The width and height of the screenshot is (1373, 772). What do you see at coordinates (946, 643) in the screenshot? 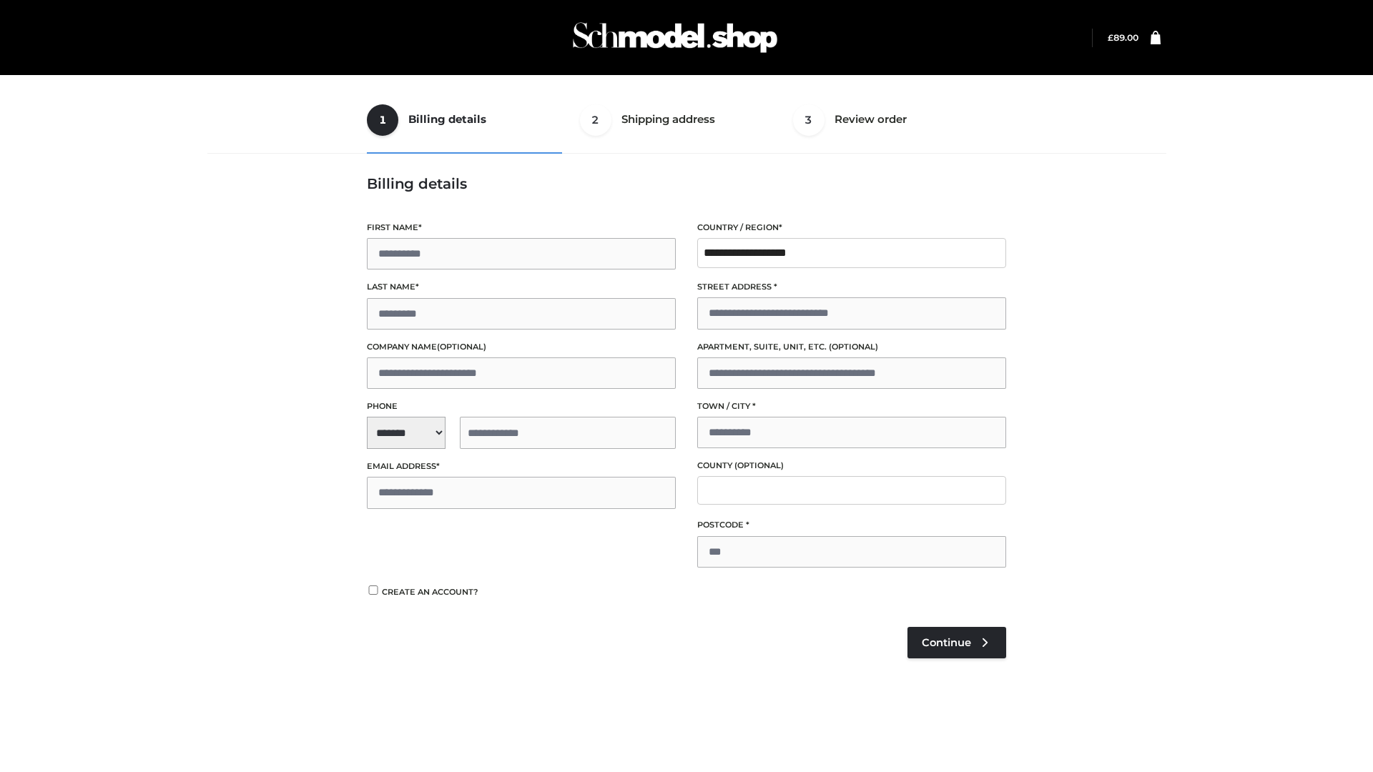
I see `span: Continue` at bounding box center [946, 643].